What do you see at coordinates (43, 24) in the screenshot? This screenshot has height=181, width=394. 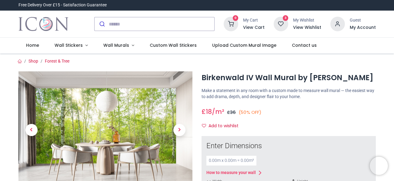 I see `span: Logo of Icon Wall Stickers` at bounding box center [43, 24].